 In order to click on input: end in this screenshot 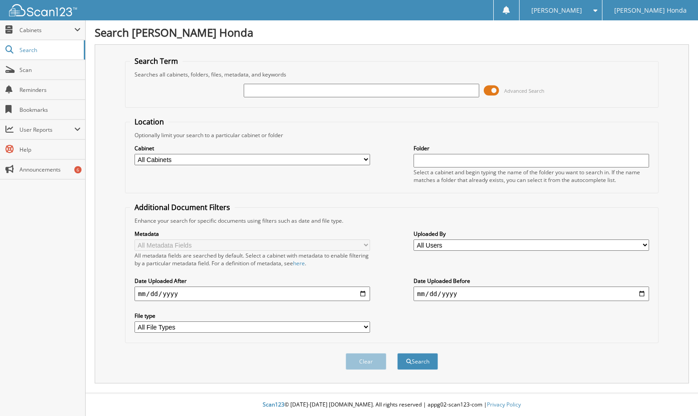, I will do `click(531, 294)`.